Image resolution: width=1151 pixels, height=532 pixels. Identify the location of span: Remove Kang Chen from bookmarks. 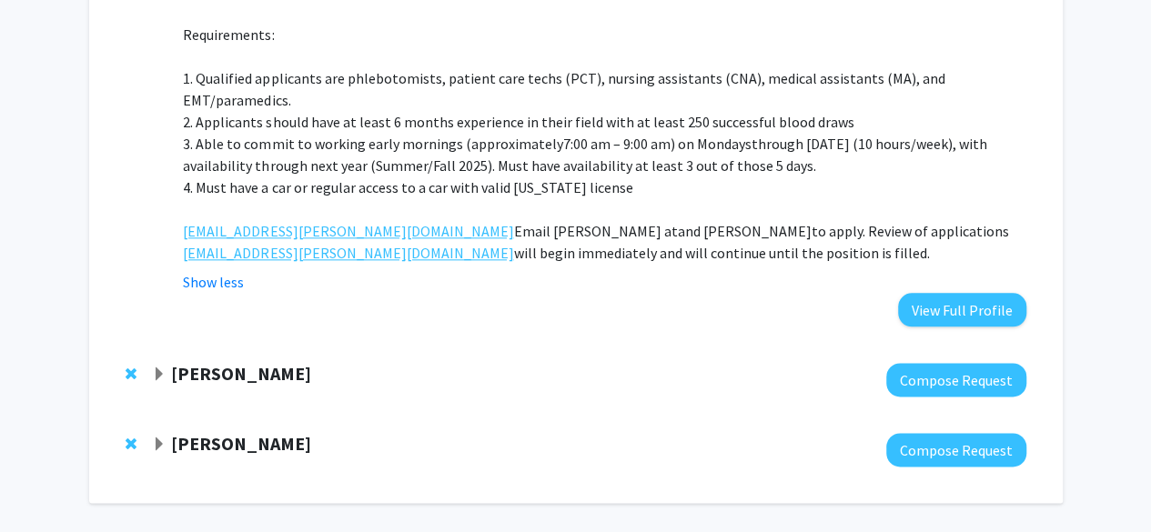
(131, 444).